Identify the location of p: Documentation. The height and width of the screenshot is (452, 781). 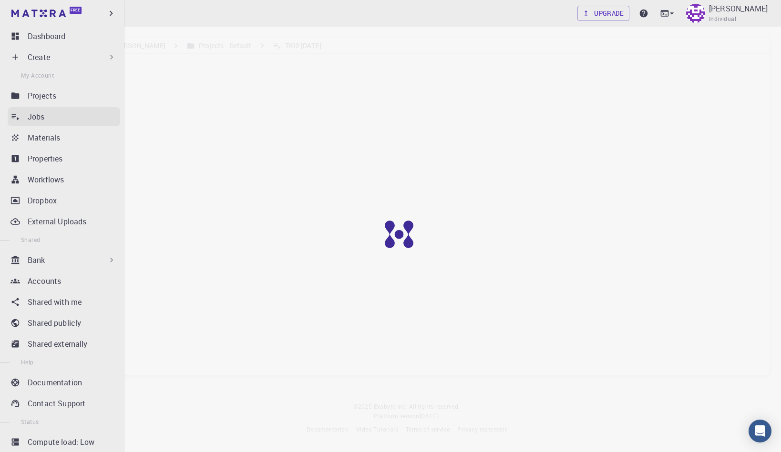
(55, 383).